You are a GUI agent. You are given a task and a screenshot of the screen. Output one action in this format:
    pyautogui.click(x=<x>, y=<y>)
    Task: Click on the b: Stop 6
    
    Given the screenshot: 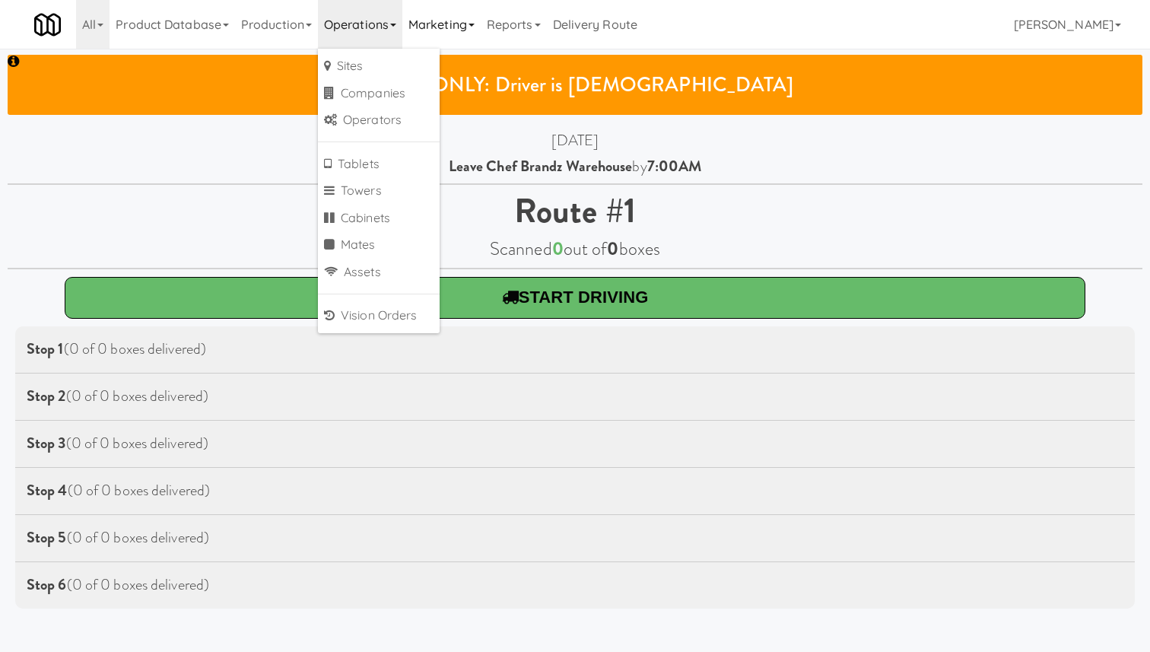 What is the action you would take?
    pyautogui.click(x=46, y=584)
    